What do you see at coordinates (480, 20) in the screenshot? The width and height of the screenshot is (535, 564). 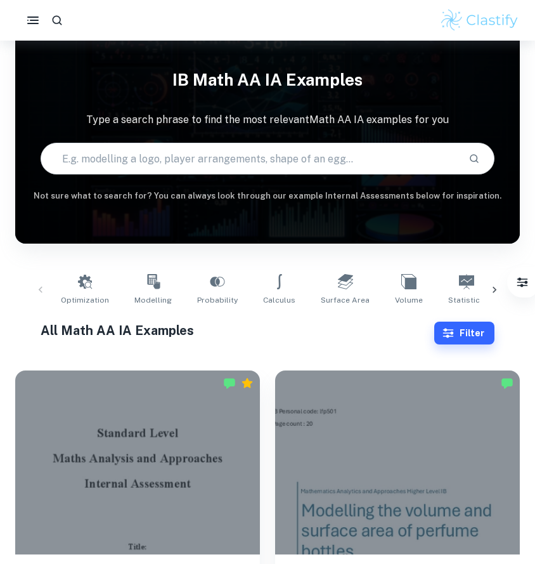 I see `a: Clastify logo` at bounding box center [480, 20].